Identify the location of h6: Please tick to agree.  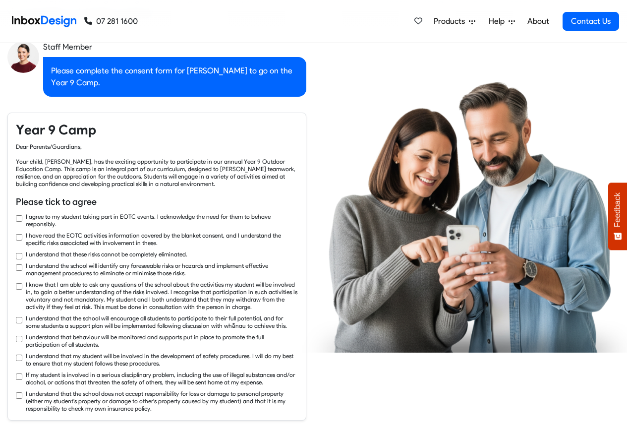
(157, 202).